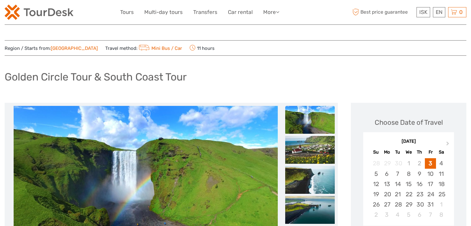 Image resolution: width=471 pixels, height=226 pixels. What do you see at coordinates (240, 12) in the screenshot?
I see `a: Car rental` at bounding box center [240, 12].